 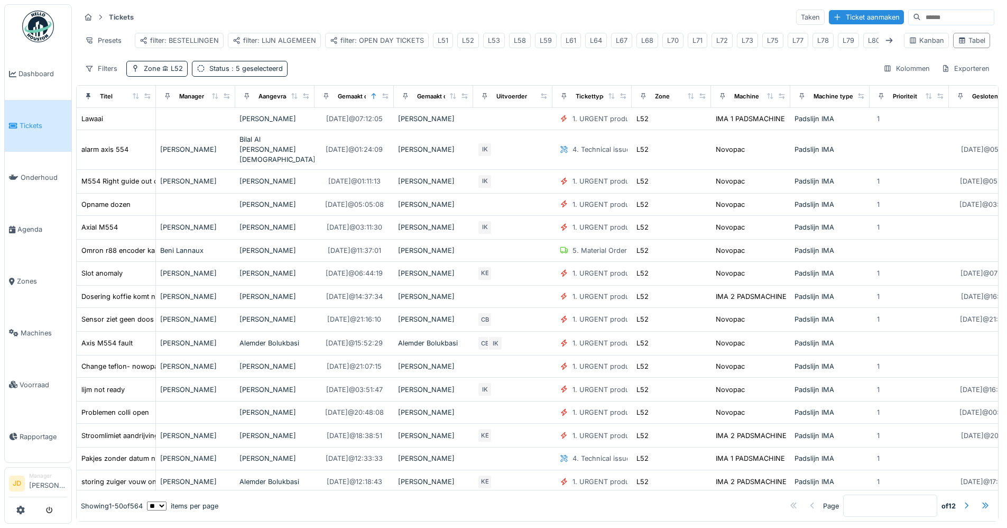 I want to click on a: Machines, so click(x=38, y=333).